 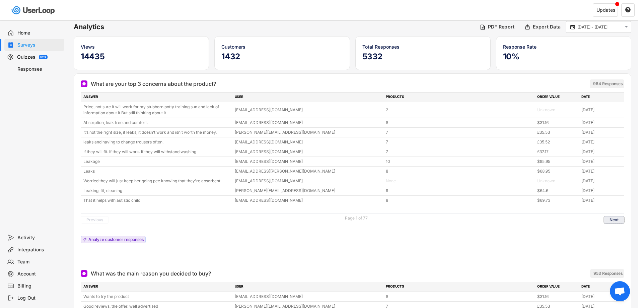 I want to click on div: $69.73, so click(x=558, y=200).